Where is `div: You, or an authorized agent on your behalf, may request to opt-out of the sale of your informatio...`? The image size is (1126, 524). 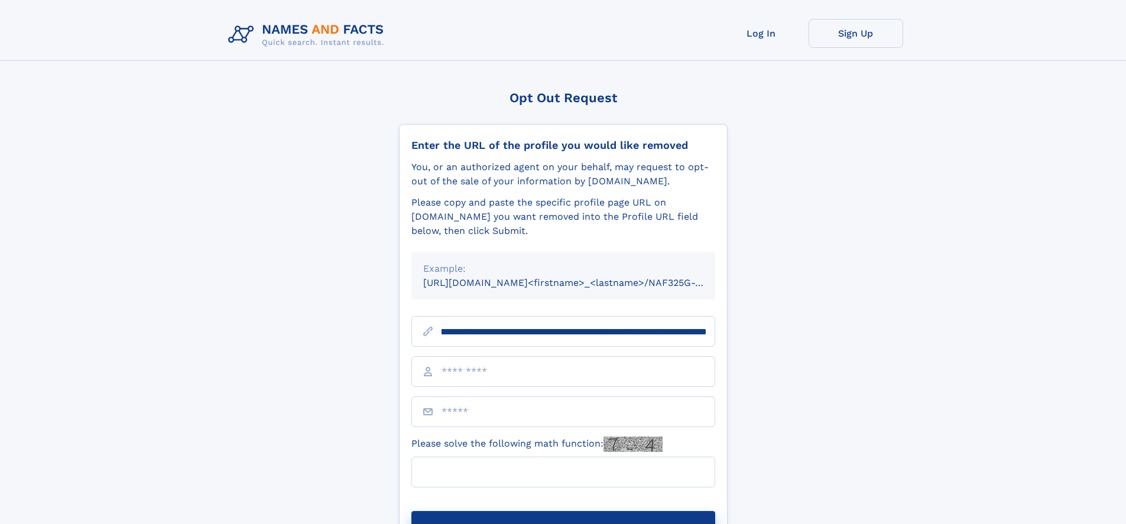 div: You, or an authorized agent on your behalf, may request to opt-out of the sale of your informatio... is located at coordinates (563, 174).